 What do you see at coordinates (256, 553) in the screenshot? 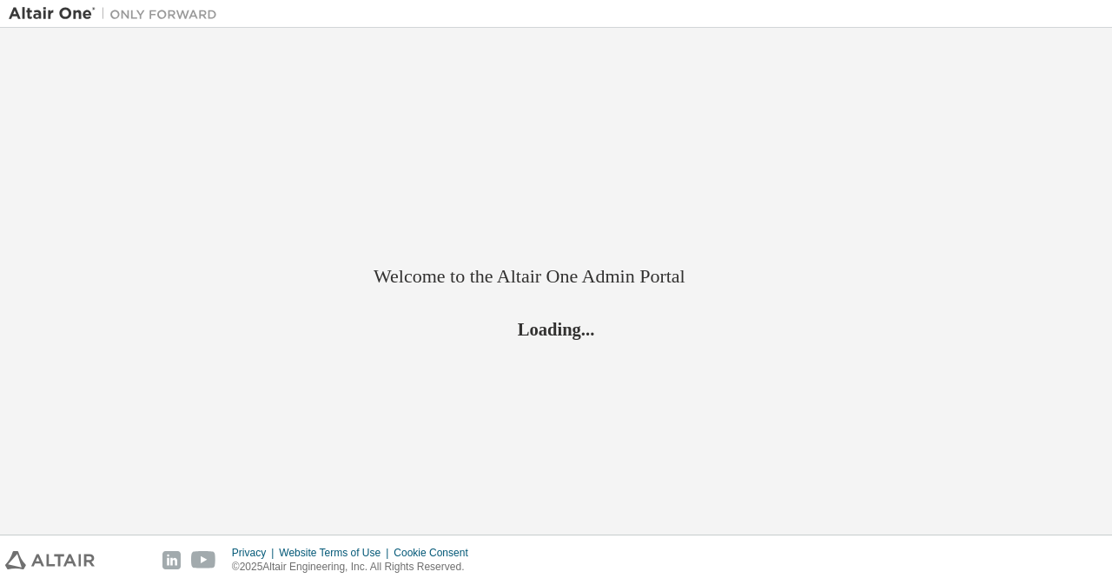
I see `div: Privacy` at bounding box center [256, 553].